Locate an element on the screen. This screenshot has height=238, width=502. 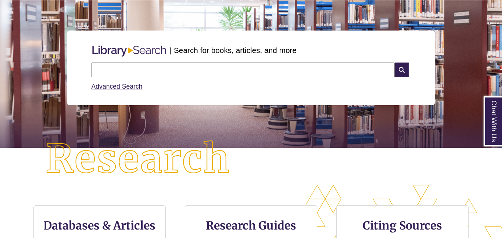
a: Advanced Search is located at coordinates (117, 86).